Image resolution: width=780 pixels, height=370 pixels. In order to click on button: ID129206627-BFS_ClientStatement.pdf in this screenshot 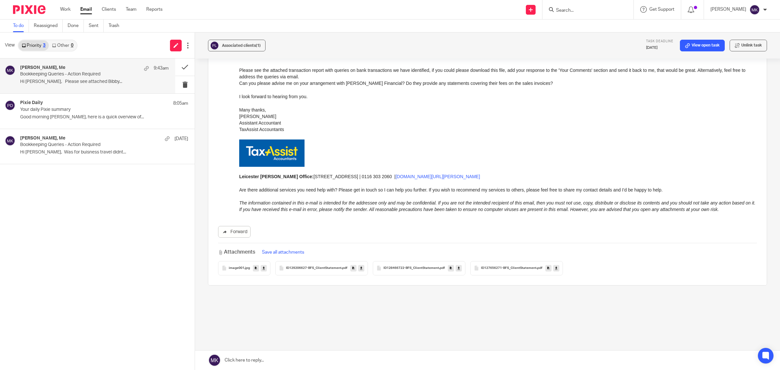, I will do `click(322, 268)`.